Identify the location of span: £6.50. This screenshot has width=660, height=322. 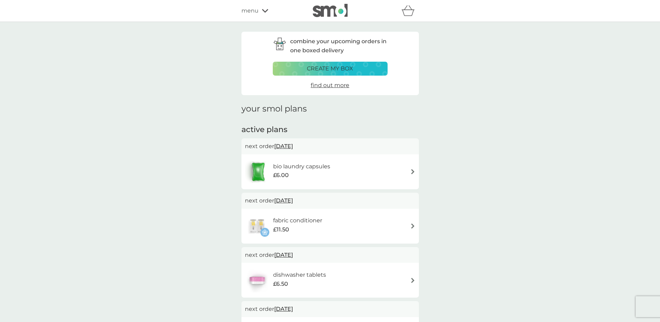
(281, 284).